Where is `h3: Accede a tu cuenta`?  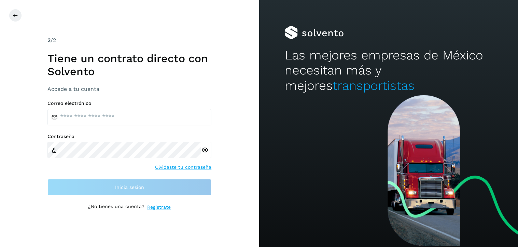 h3: Accede a tu cuenta is located at coordinates (129, 89).